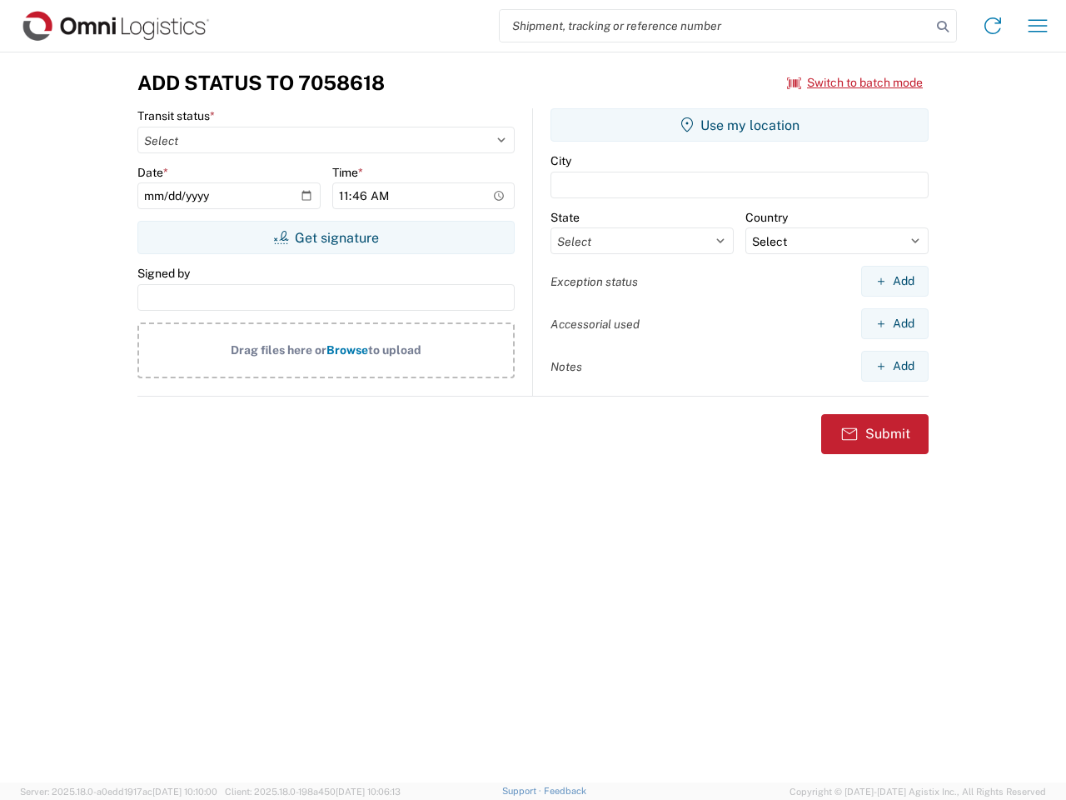  I want to click on label: Country, so click(766, 217).